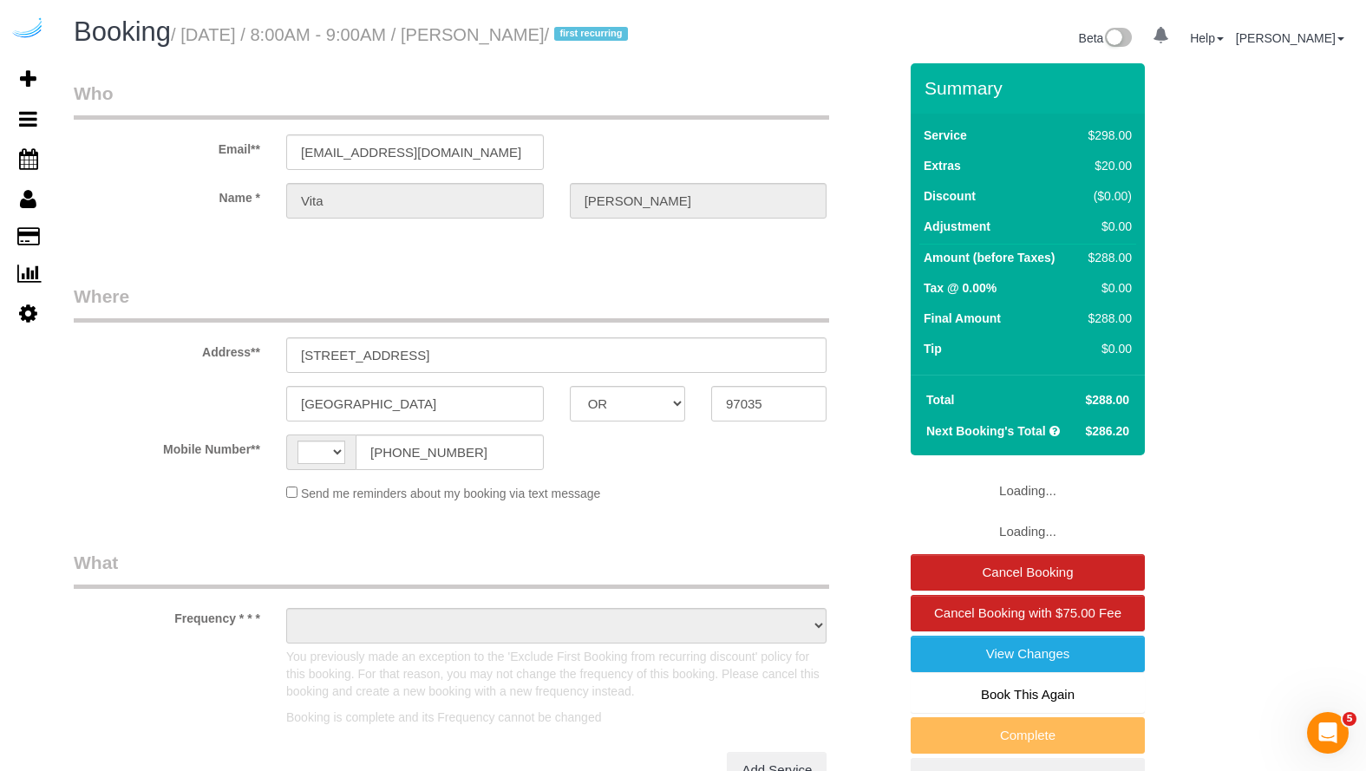 The height and width of the screenshot is (771, 1366). Describe the element at coordinates (989, 258) in the screenshot. I see `label: Amount (before Taxes)` at that location.